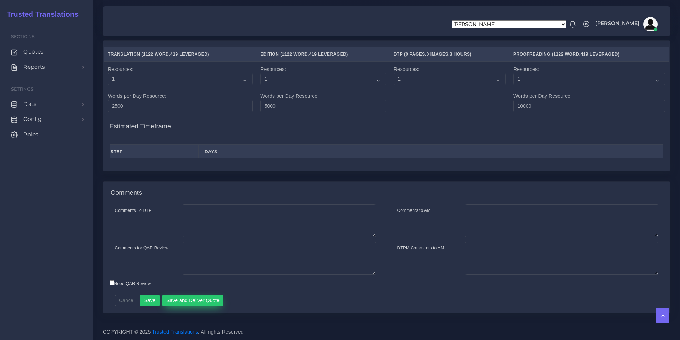  I want to click on td: Resources:, so click(450, 89).